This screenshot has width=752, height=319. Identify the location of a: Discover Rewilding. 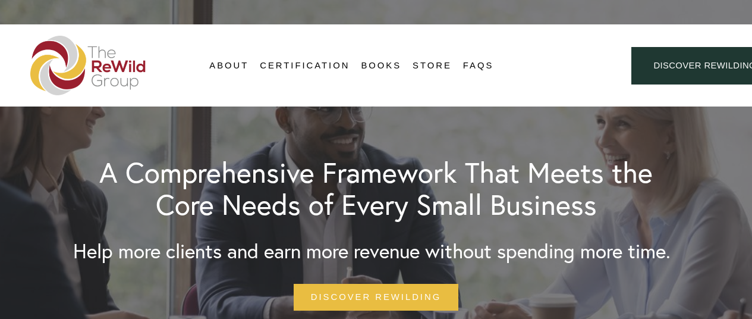
(376, 297).